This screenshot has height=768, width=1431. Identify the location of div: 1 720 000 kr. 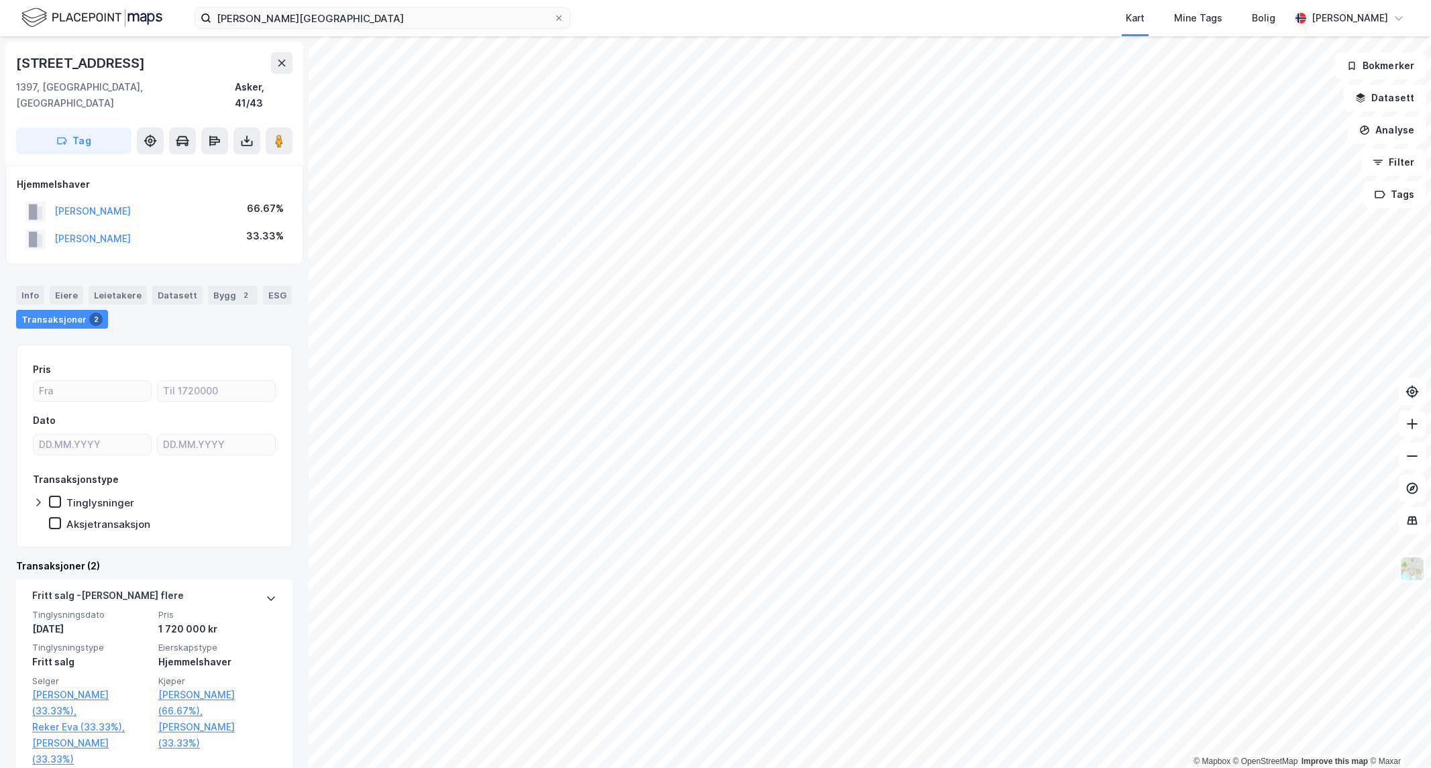
(217, 629).